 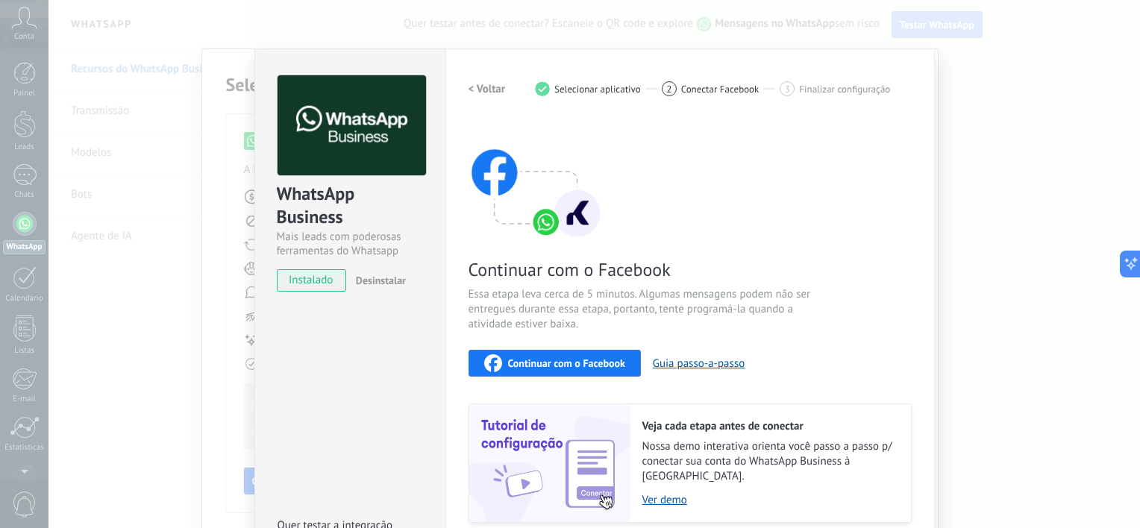 What do you see at coordinates (769, 426) in the screenshot?
I see `h2: Veja cada etapa antes de conectar` at bounding box center [769, 426].